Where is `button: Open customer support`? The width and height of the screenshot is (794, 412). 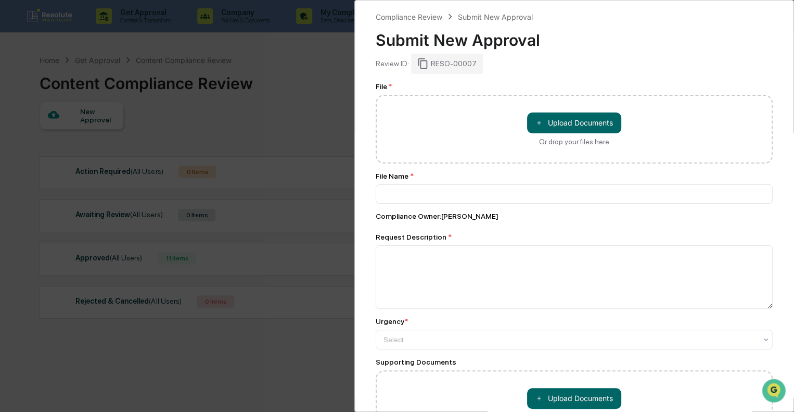 button: Open customer support is located at coordinates (13, 13).